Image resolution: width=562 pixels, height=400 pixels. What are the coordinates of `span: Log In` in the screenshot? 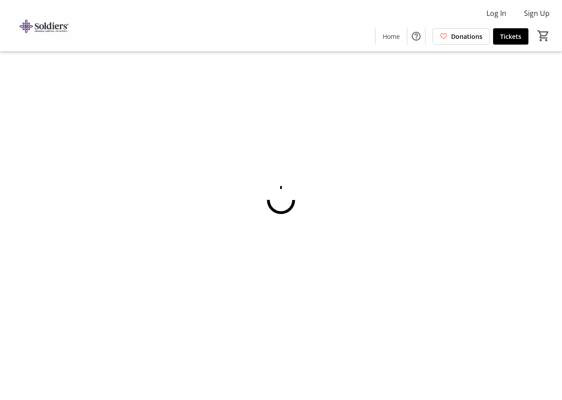 It's located at (496, 13).